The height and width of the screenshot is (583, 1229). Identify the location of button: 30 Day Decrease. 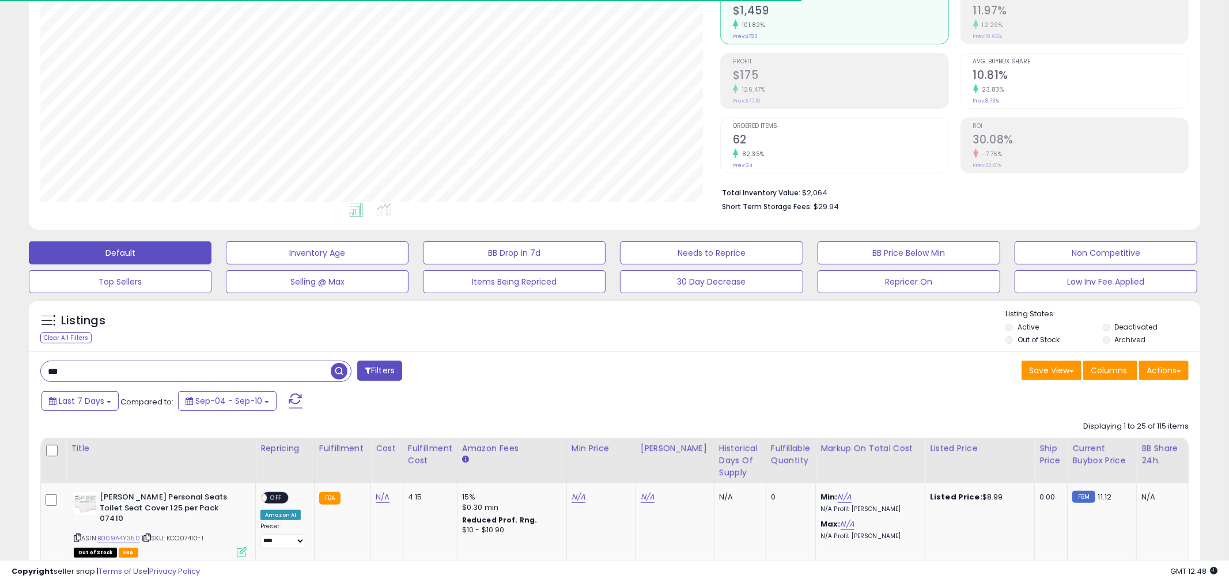
(711, 282).